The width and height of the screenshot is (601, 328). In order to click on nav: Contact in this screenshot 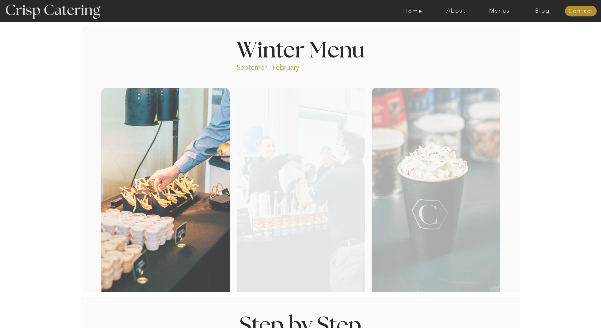, I will do `click(581, 11)`.